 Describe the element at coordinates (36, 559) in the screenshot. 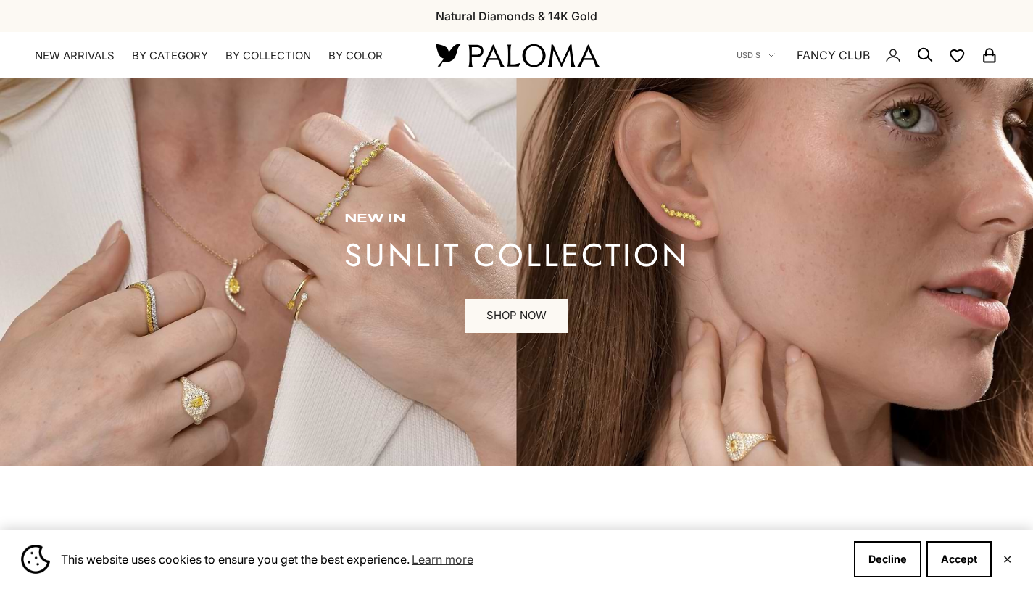

I see `img: Cookie banner` at that location.